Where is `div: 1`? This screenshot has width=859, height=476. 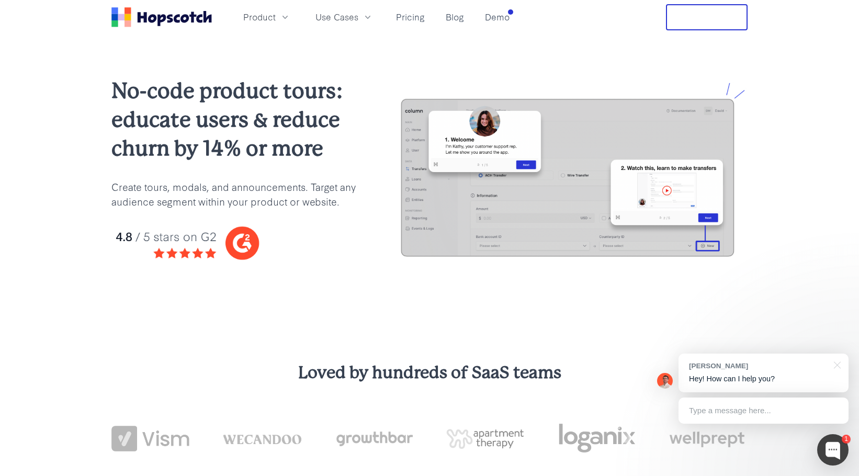
div: 1 is located at coordinates (846, 439).